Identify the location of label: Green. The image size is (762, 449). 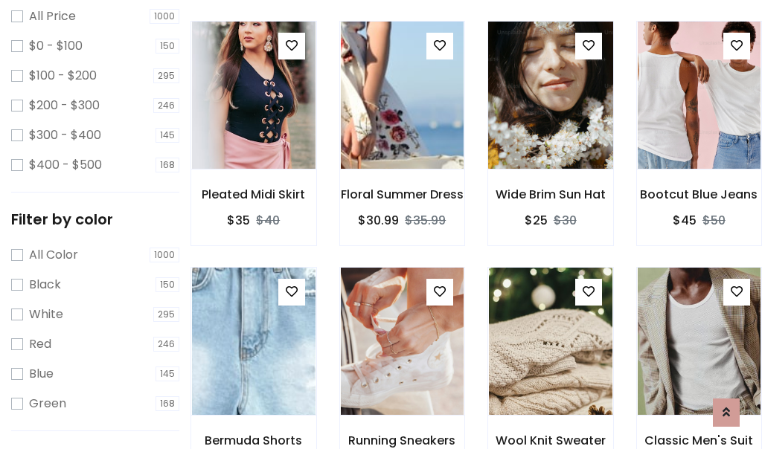
(48, 404).